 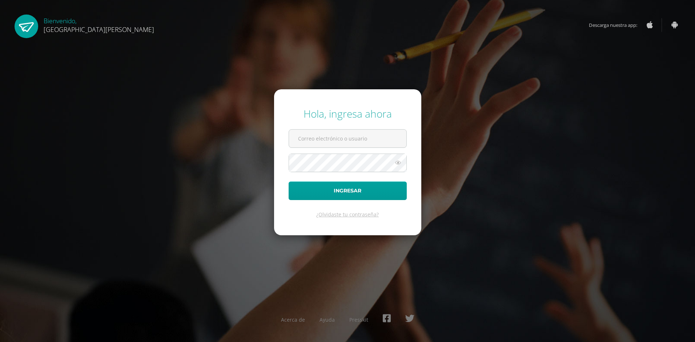 I want to click on span: Descarga nuestra app:, so click(x=616, y=25).